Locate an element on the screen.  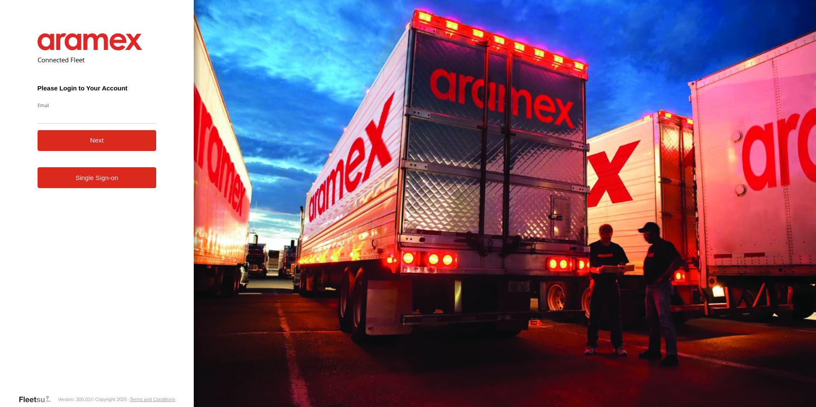
a: Terms and Conditions is located at coordinates (152, 400).